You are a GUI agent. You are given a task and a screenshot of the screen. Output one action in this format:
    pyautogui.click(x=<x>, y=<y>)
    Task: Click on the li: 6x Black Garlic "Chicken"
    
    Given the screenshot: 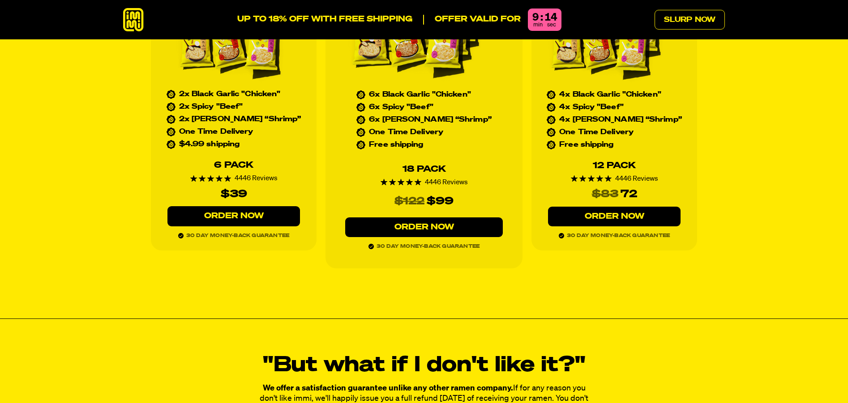 What is the action you would take?
    pyautogui.click(x=424, y=95)
    